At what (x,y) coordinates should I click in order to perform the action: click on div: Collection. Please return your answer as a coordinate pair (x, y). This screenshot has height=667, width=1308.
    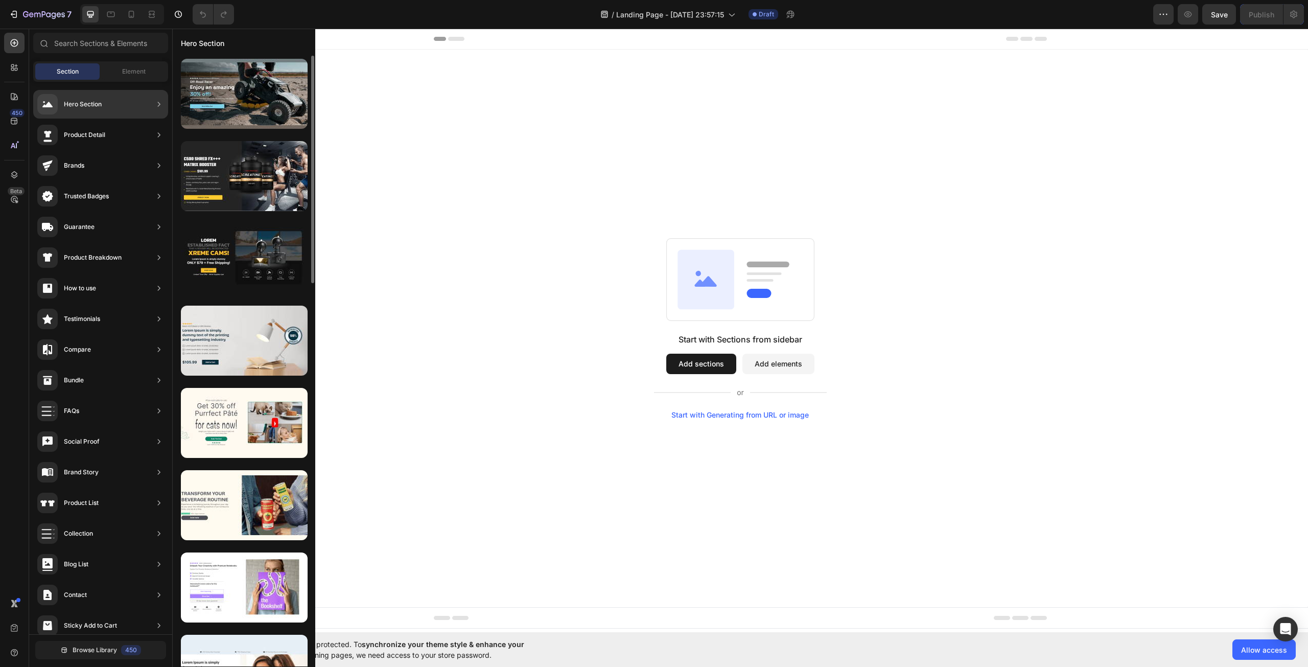
    Looking at the image, I should click on (78, 533).